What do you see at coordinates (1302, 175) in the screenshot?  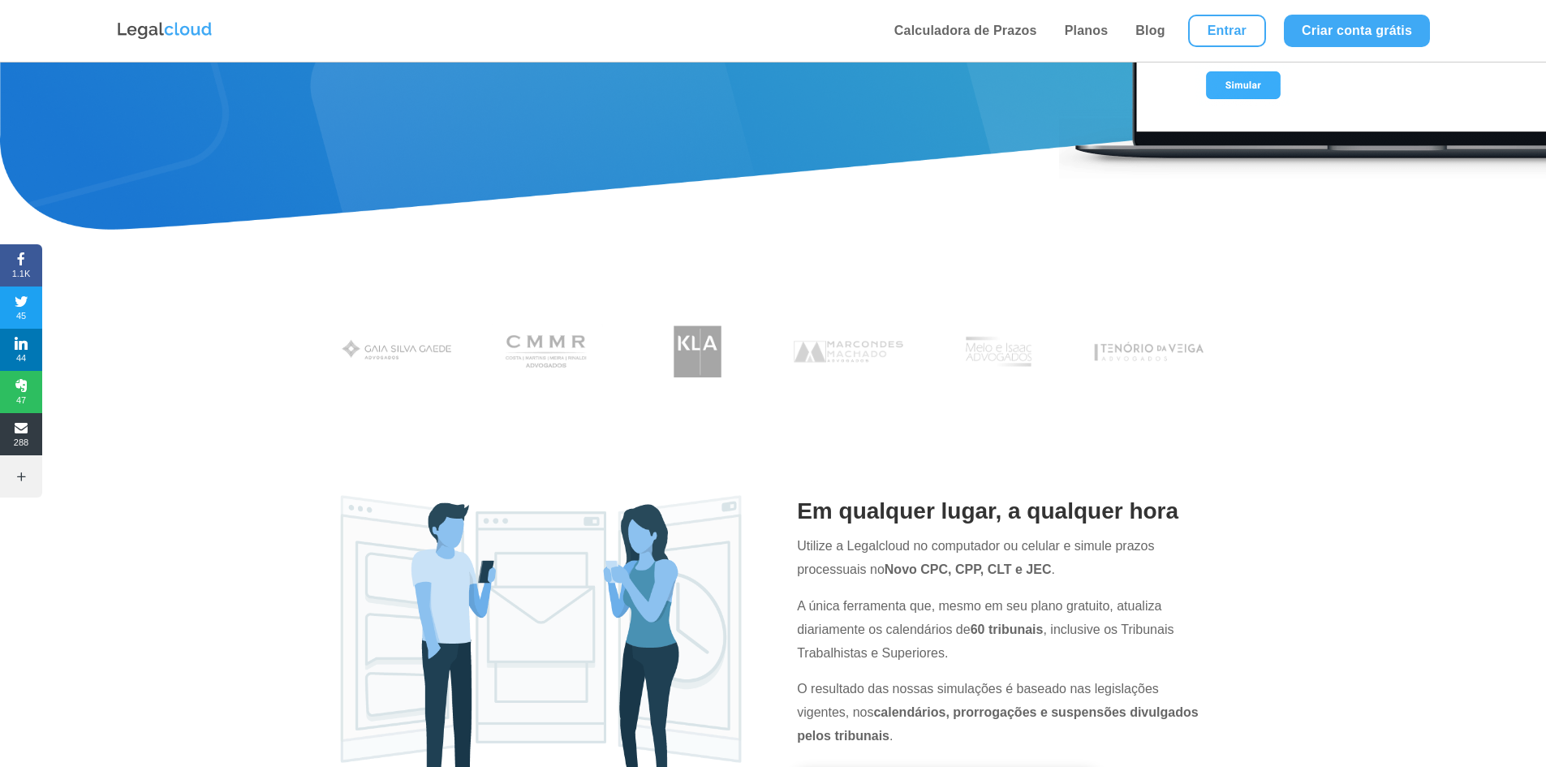 I see `a: Calculadora de Prazos Processuais Legalcloud` at bounding box center [1302, 175].